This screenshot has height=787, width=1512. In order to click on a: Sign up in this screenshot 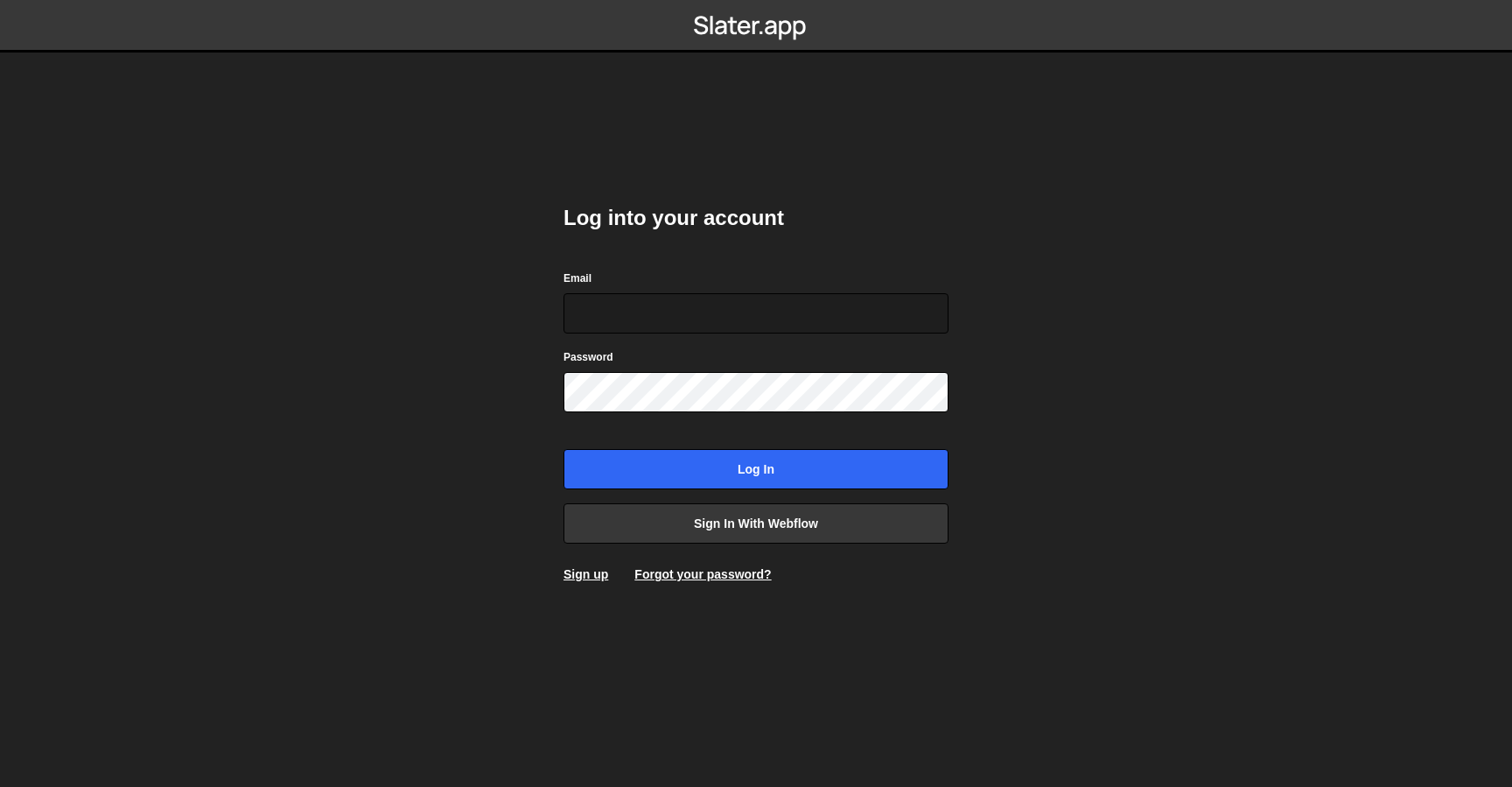, I will do `click(586, 574)`.